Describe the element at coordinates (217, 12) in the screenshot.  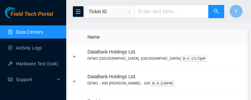
I see `span: search` at that location.